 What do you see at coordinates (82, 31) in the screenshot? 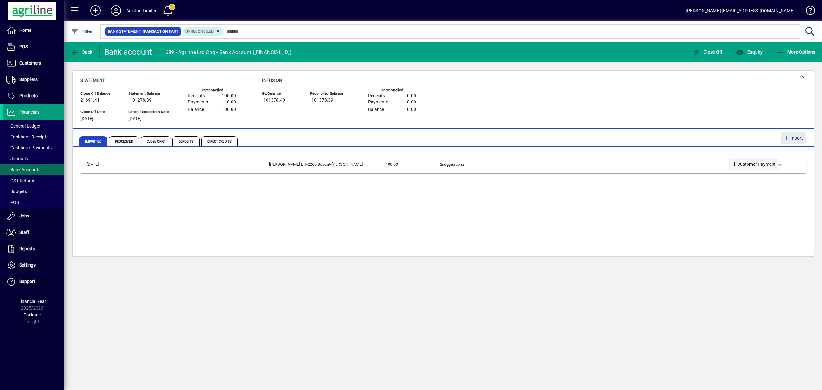
I see `span: Filter` at bounding box center [82, 31].